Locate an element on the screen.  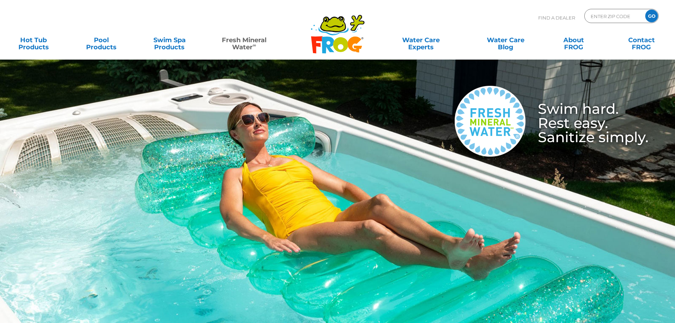
a: Water CareBlog is located at coordinates (506, 40).